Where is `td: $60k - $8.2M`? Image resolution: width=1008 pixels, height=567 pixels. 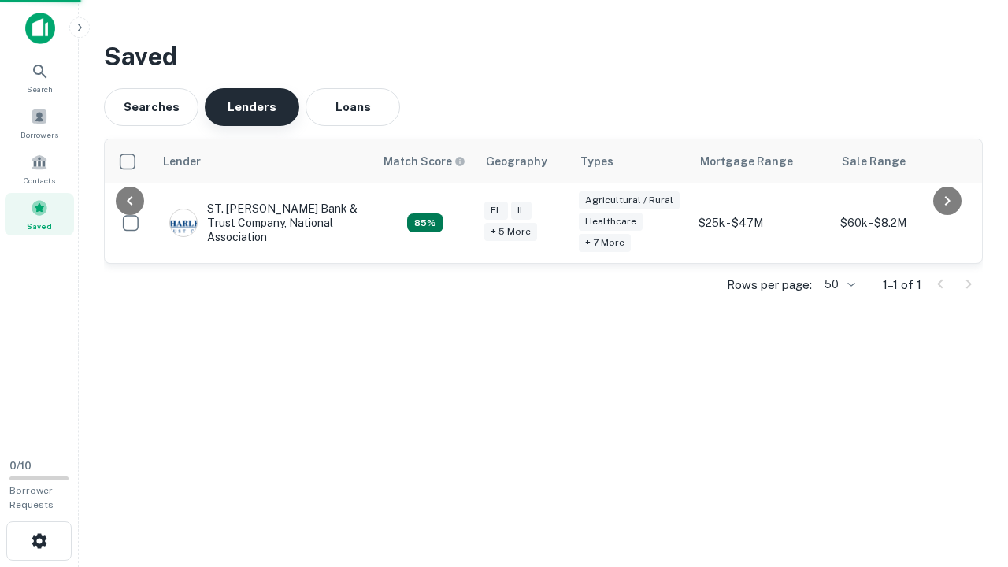
td: $60k - $8.2M is located at coordinates (903, 223).